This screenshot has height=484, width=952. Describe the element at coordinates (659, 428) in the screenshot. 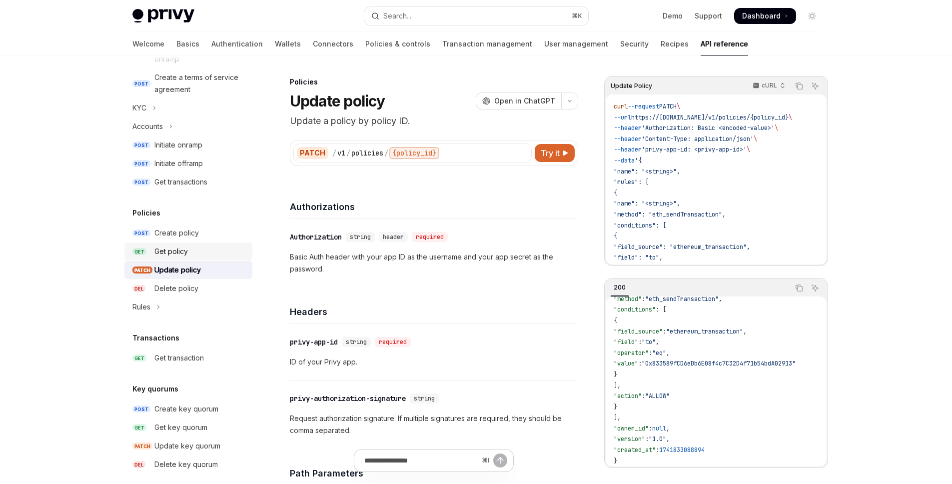

I see `span: null` at that location.